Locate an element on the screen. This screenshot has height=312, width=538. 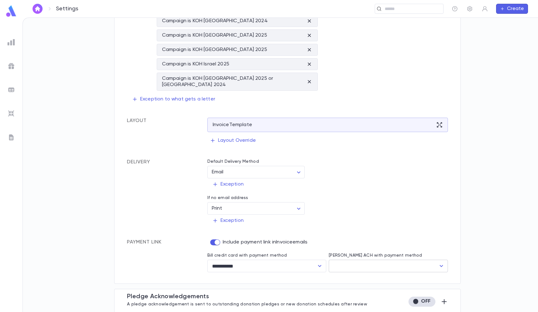
img: batches_grey.339ca447c9d9533ef1741baa751efc33.svg is located at coordinates (11, 90).